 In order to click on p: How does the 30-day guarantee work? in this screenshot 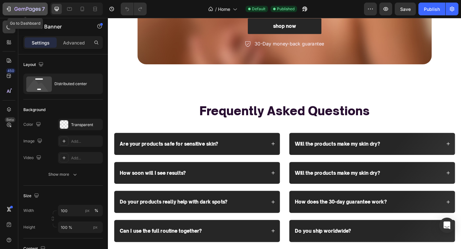, I will do `click(253, 200)`.